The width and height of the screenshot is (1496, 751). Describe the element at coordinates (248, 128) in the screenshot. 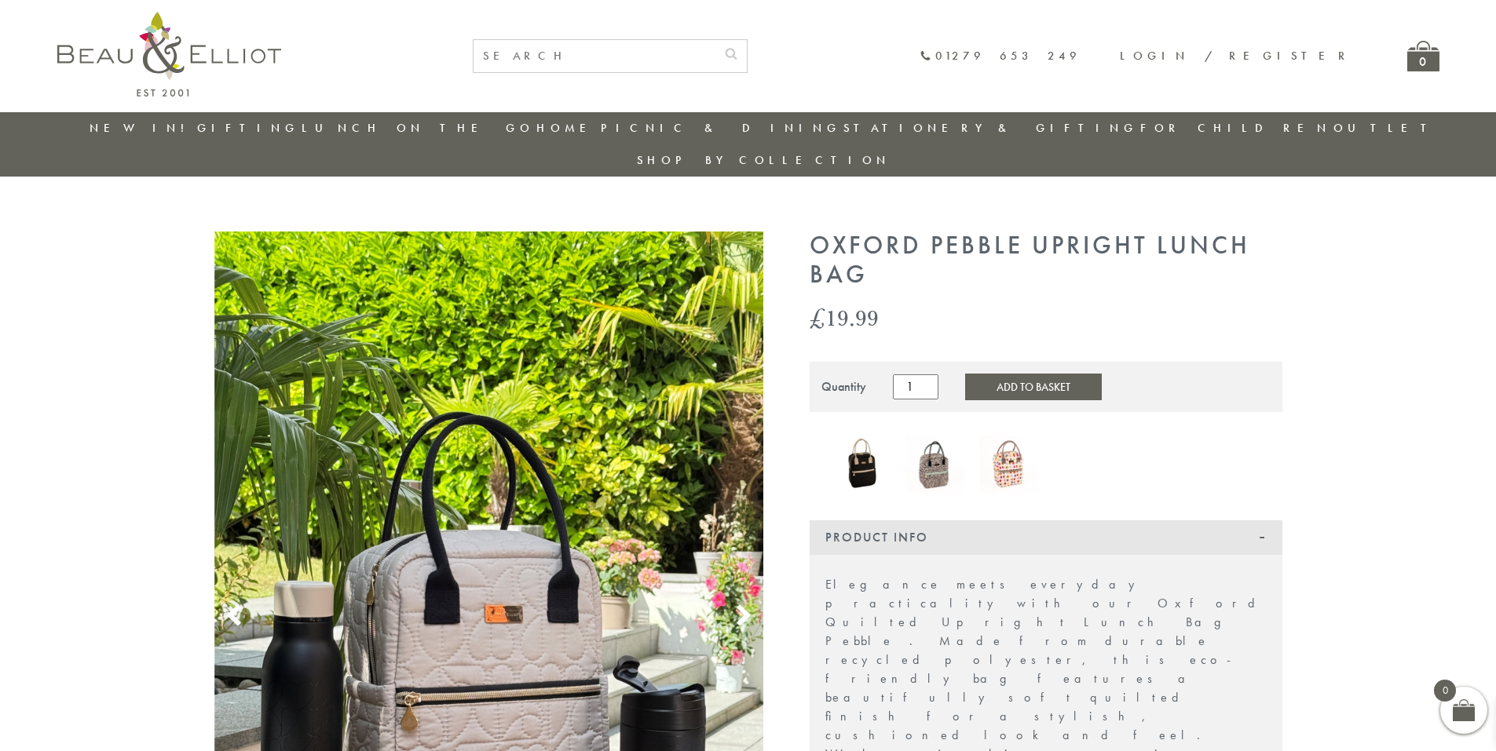

I see `a: Gifting` at that location.